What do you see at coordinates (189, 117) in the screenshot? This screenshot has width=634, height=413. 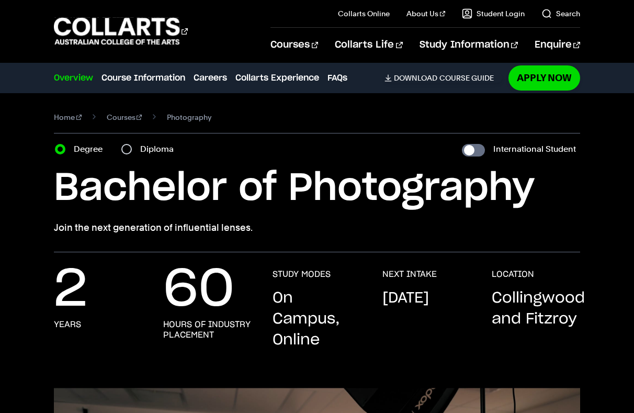 I see `span: Photography` at bounding box center [189, 117].